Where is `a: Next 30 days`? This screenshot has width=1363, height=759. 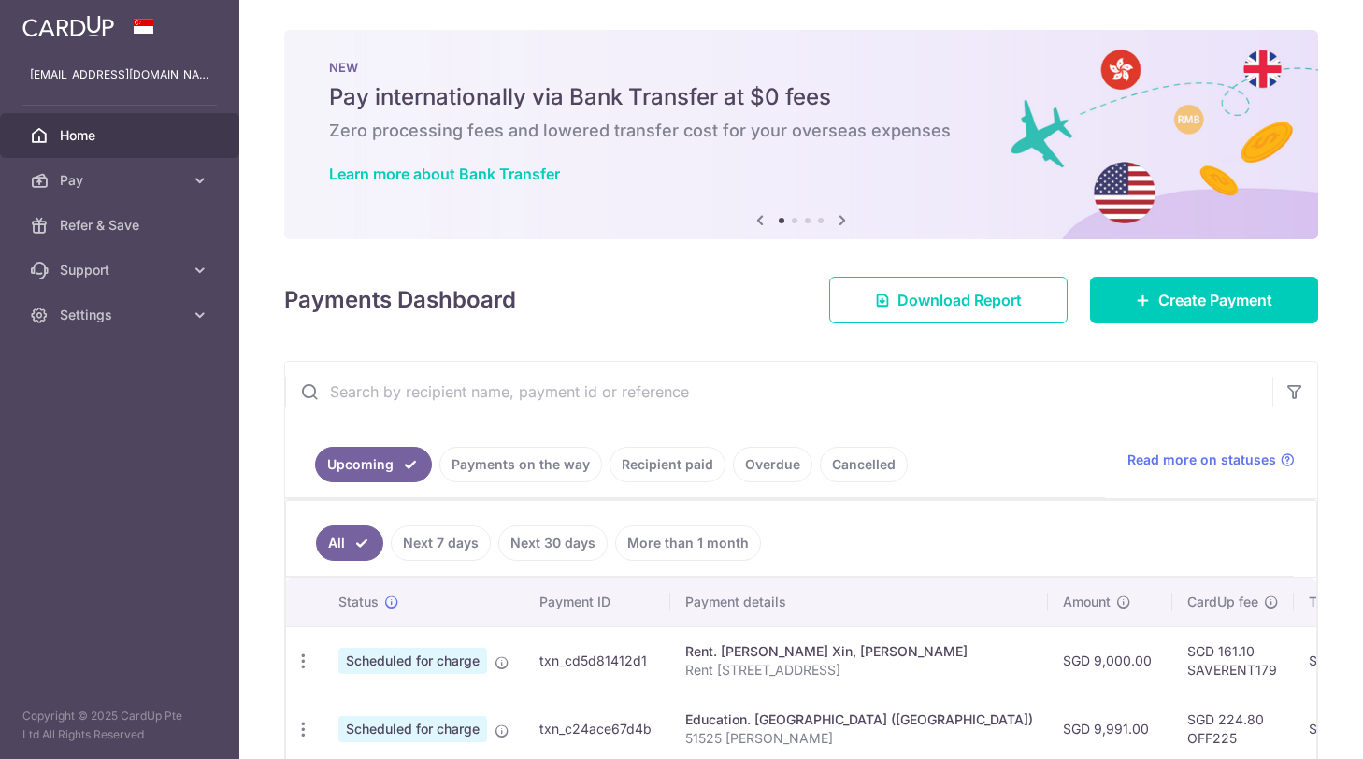 a: Next 30 days is located at coordinates (552, 543).